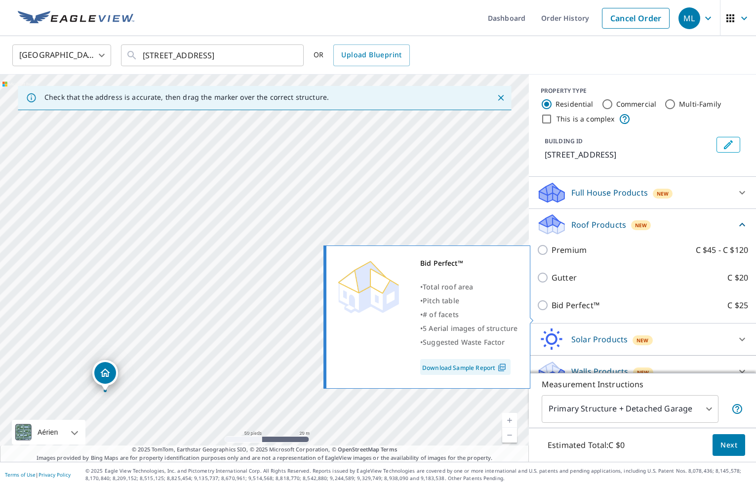 This screenshot has width=756, height=487. Describe the element at coordinates (599, 371) in the screenshot. I see `p: Walls Products` at that location.